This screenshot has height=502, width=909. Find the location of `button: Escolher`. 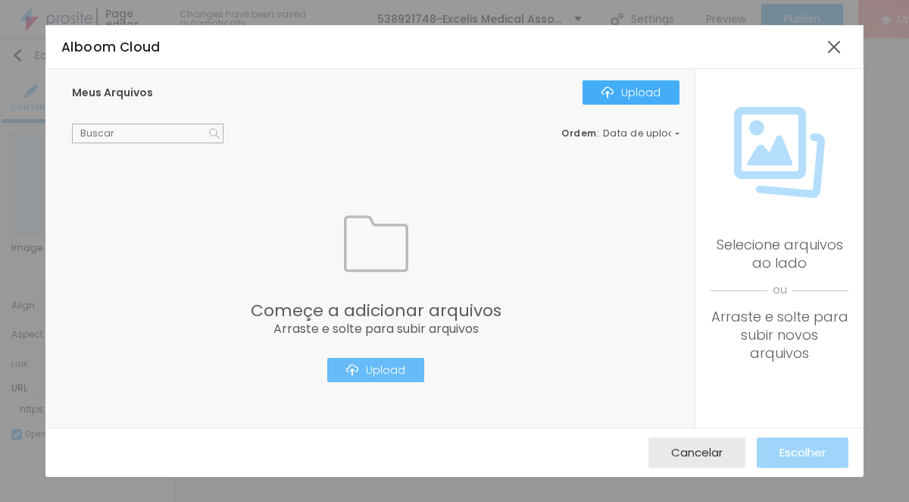

button: Escolher is located at coordinates (803, 452).